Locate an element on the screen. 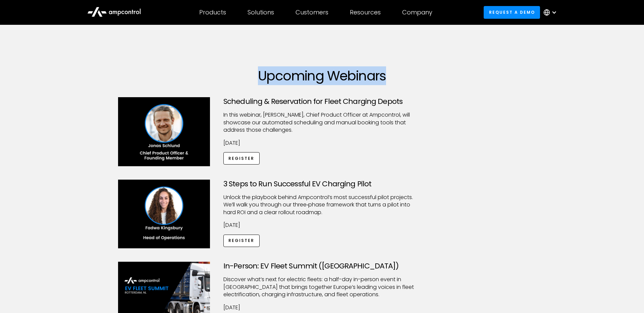 The width and height of the screenshot is (644, 313). h1: Upcoming Webinars is located at coordinates (322, 76).